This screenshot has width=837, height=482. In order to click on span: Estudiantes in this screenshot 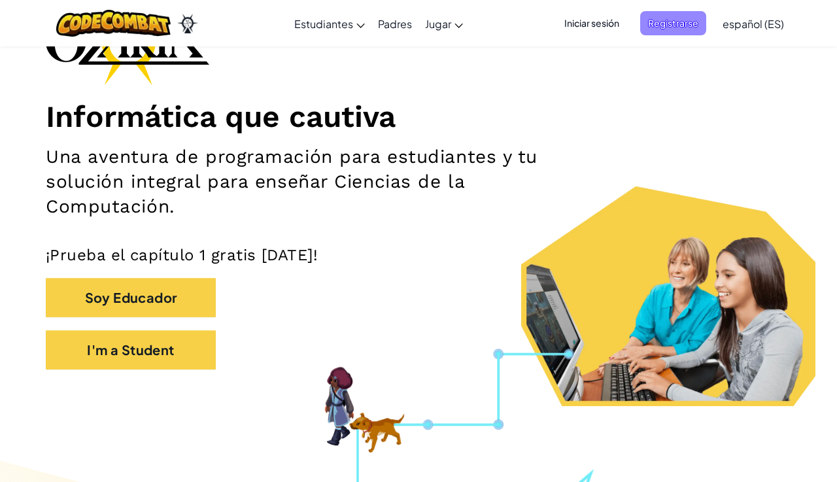, I will do `click(324, 24)`.